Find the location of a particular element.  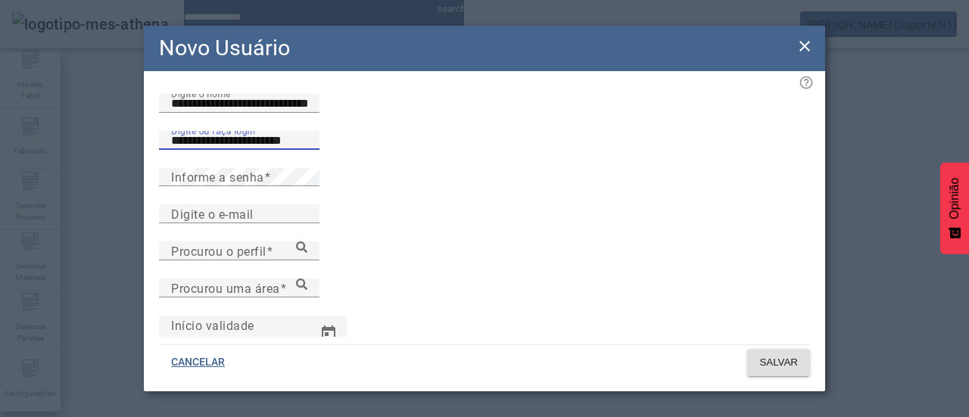

font: SALVAR is located at coordinates (778, 362).